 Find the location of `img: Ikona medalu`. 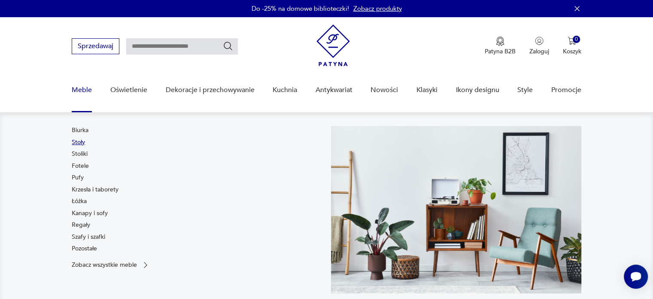

img: Ikona medalu is located at coordinates (500, 41).